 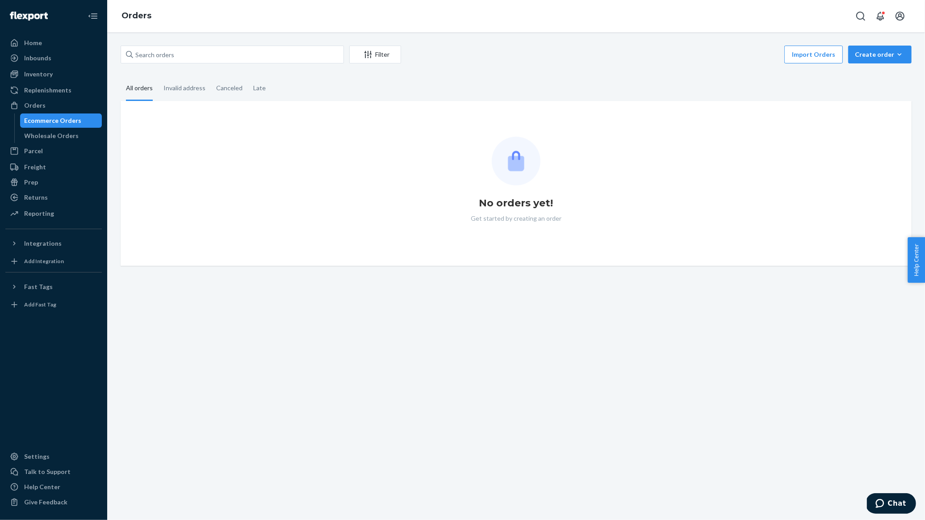 What do you see at coordinates (47, 472) in the screenshot?
I see `div: Talk to Support` at bounding box center [47, 472].